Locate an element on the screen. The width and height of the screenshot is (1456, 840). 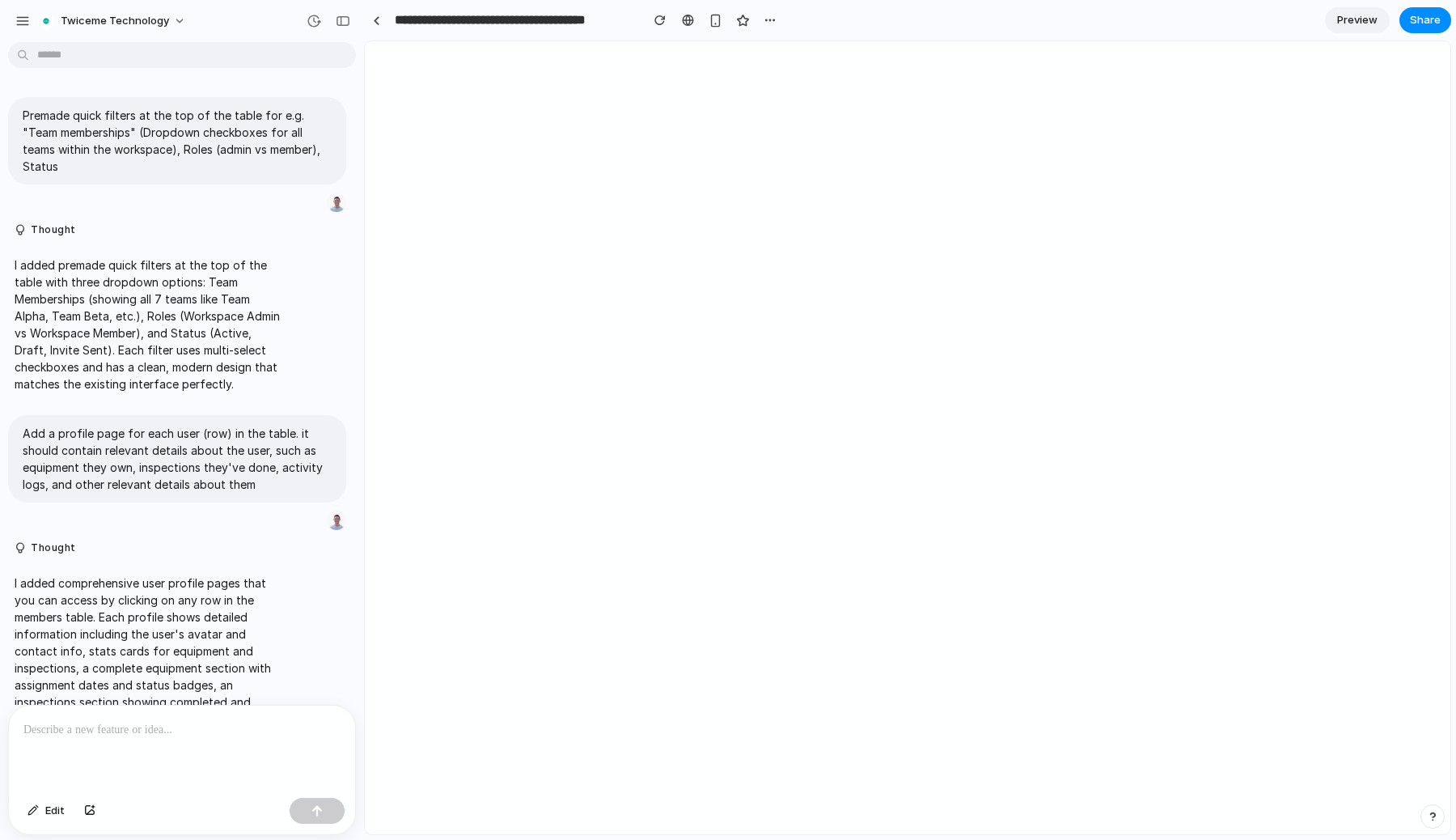
p: I added comprehensive user profile pages that you can access by clicking on any row in the member... is located at coordinates (149, 685).